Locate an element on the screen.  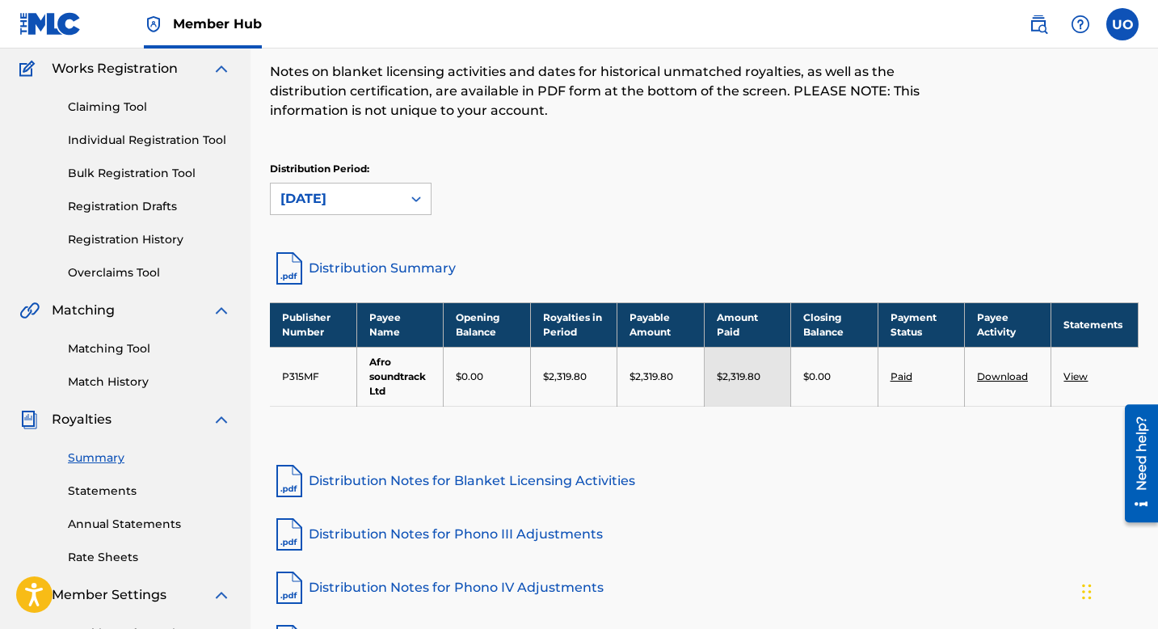
p: Distribution Period: is located at coordinates (351, 169).